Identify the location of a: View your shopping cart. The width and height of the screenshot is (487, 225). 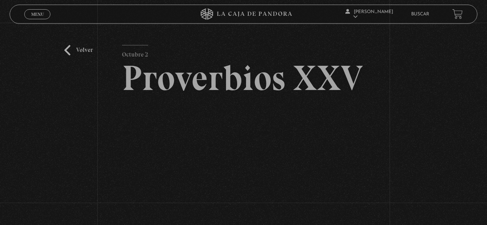
(457, 14).